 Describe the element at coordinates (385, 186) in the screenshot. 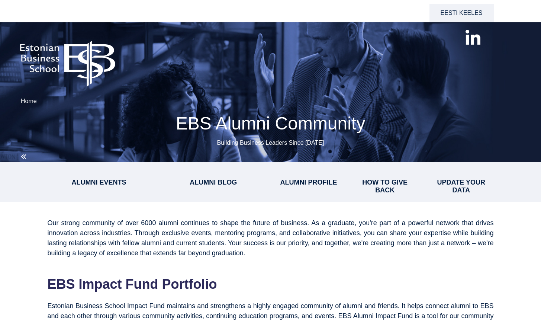

I see `span: HOW TO GIVE BACK` at that location.